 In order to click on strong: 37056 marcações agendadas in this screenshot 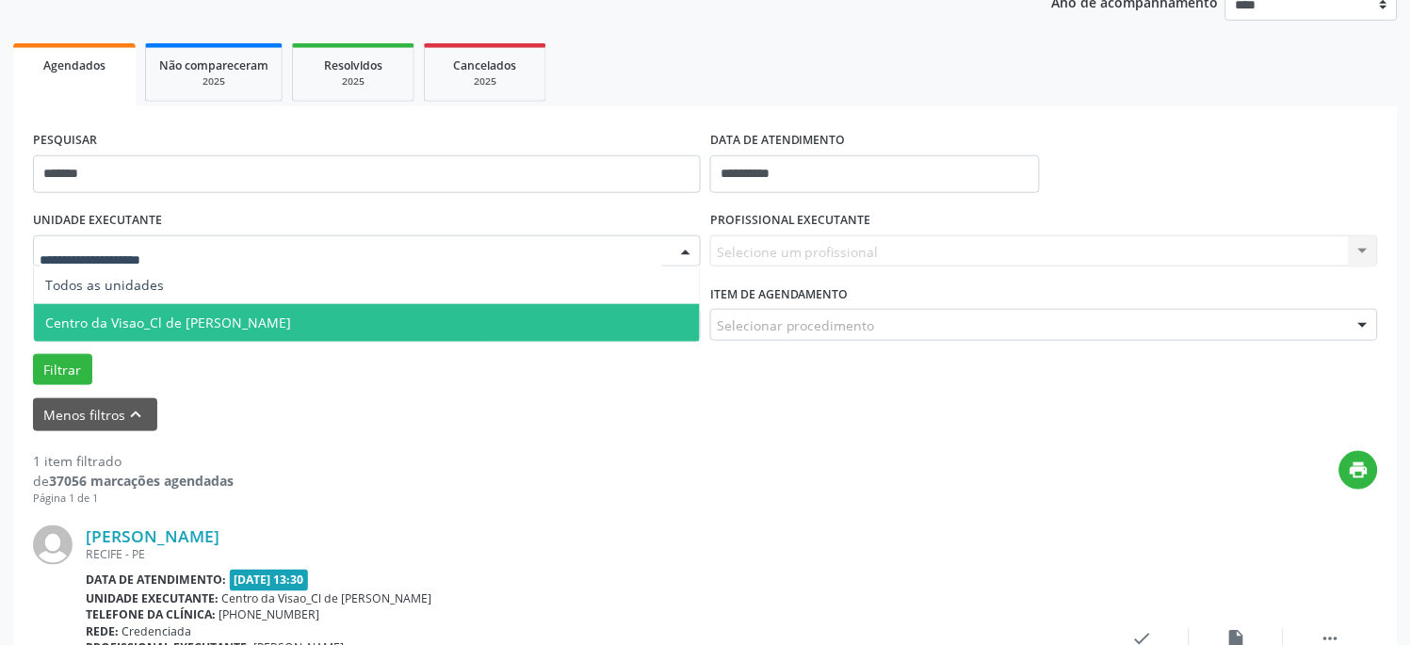, I will do `click(141, 480)`.